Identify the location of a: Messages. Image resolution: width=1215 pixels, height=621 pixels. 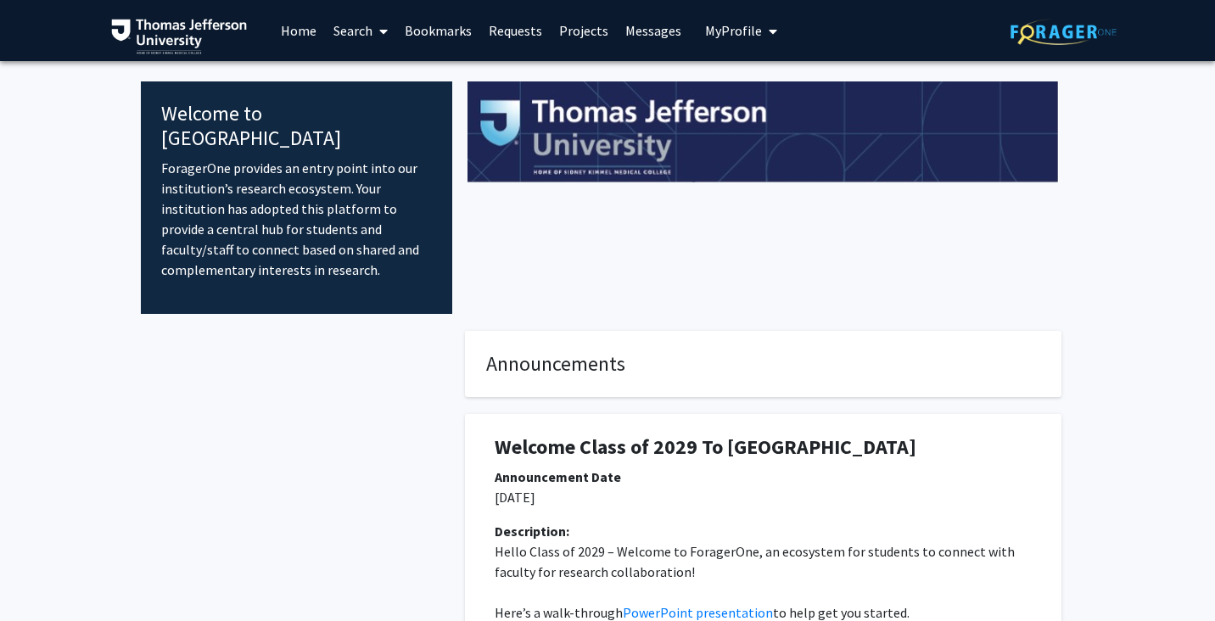
(653, 31).